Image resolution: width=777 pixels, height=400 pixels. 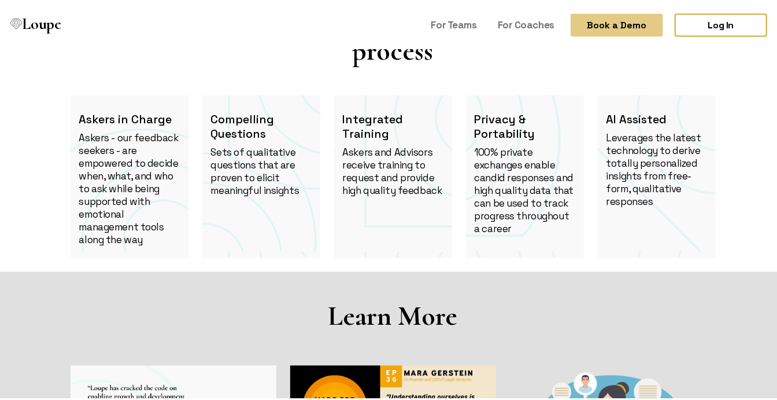 I want to click on img: Loupe Logo, so click(x=16, y=22).